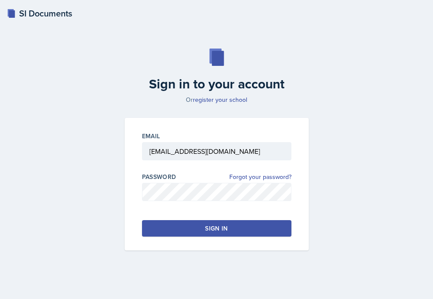 This screenshot has height=299, width=433. What do you see at coordinates (151, 136) in the screenshot?
I see `label: Email` at bounding box center [151, 136].